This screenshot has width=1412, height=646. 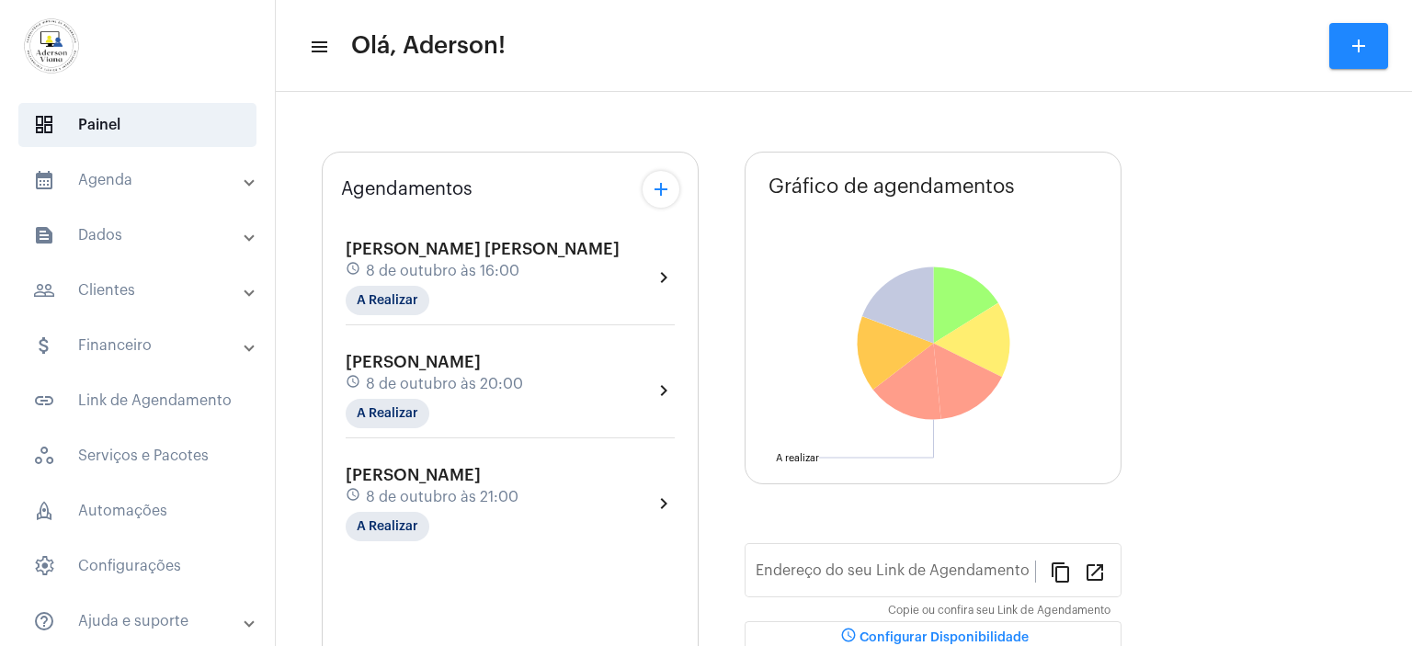 I want to click on span: Gráfico de agendamentos, so click(x=892, y=187).